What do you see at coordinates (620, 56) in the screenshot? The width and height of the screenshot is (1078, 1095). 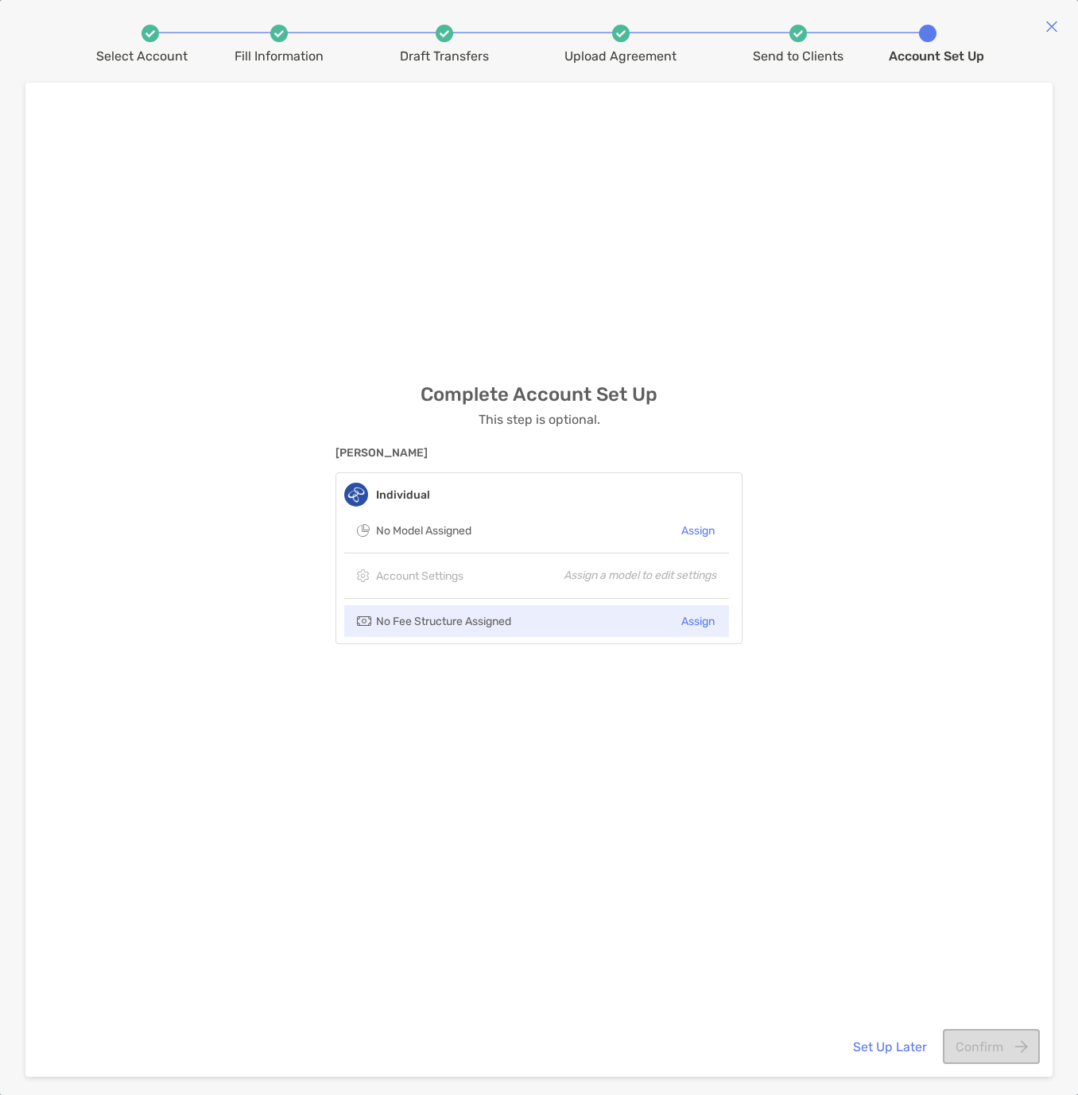 I see `div: Upload Agreement` at bounding box center [620, 56].